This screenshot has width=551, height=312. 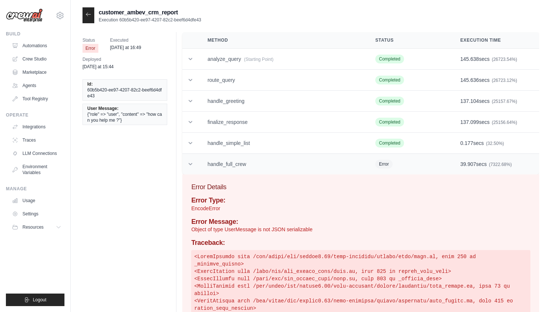 What do you see at coordinates (470, 80) in the screenshot?
I see `span: 145.636` at bounding box center [470, 80].